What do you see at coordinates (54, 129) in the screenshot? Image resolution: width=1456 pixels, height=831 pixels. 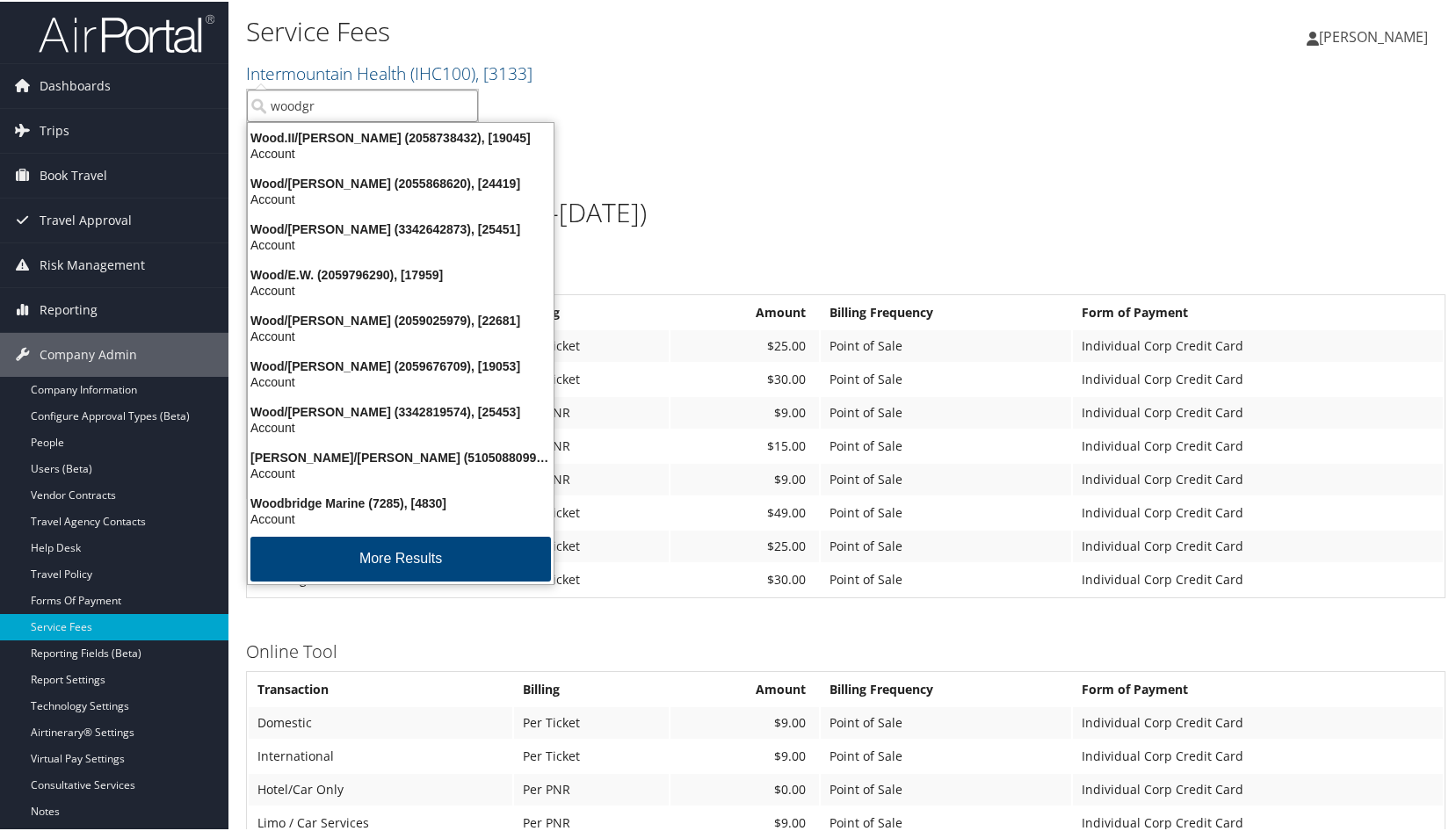 I see `span: Trips` at bounding box center [54, 129].